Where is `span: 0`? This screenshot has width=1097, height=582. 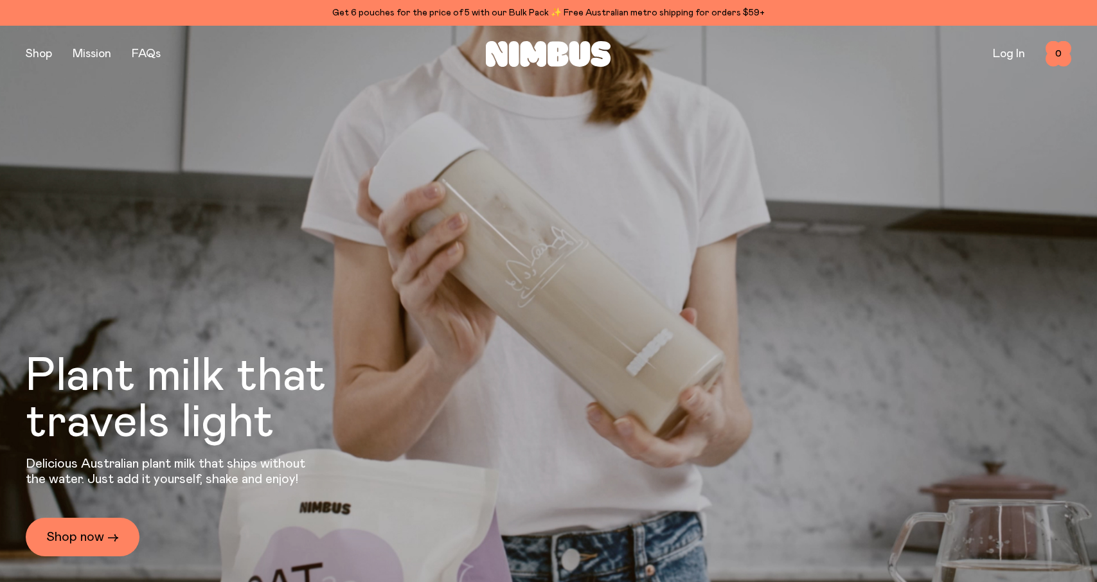 span: 0 is located at coordinates (1058, 54).